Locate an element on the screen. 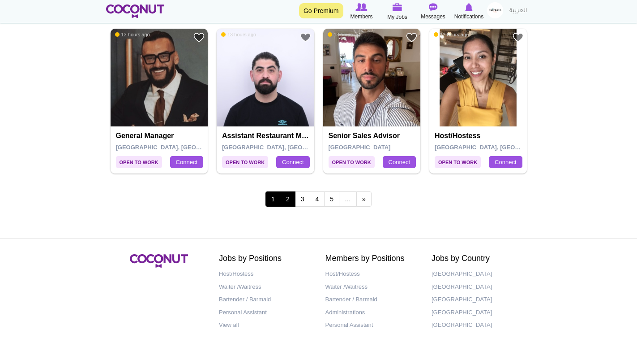 This screenshot has height=343, width=637. img: Home is located at coordinates (135, 11).